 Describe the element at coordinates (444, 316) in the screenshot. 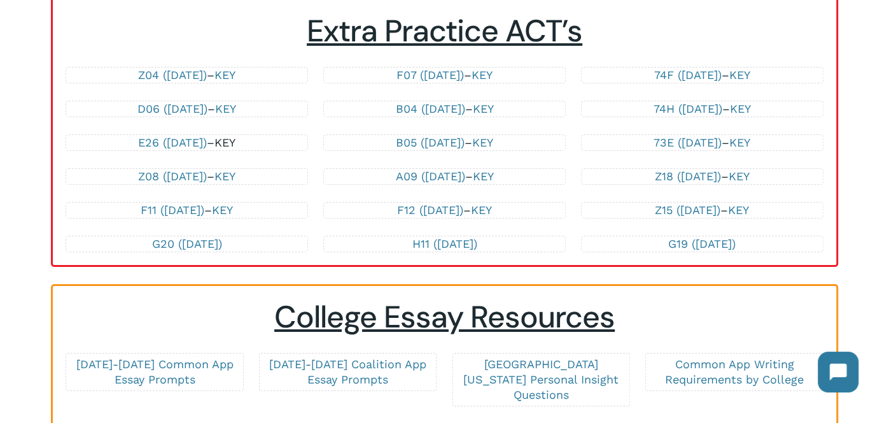

I see `span: College Essay Resources` at that location.